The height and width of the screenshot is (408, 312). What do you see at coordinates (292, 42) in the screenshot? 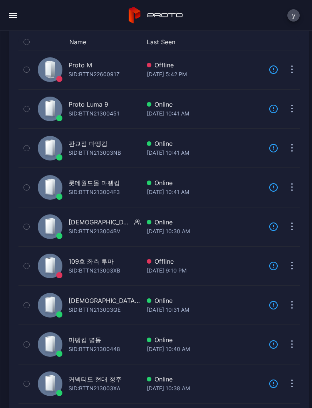
I see `div: Options` at bounding box center [292, 42].